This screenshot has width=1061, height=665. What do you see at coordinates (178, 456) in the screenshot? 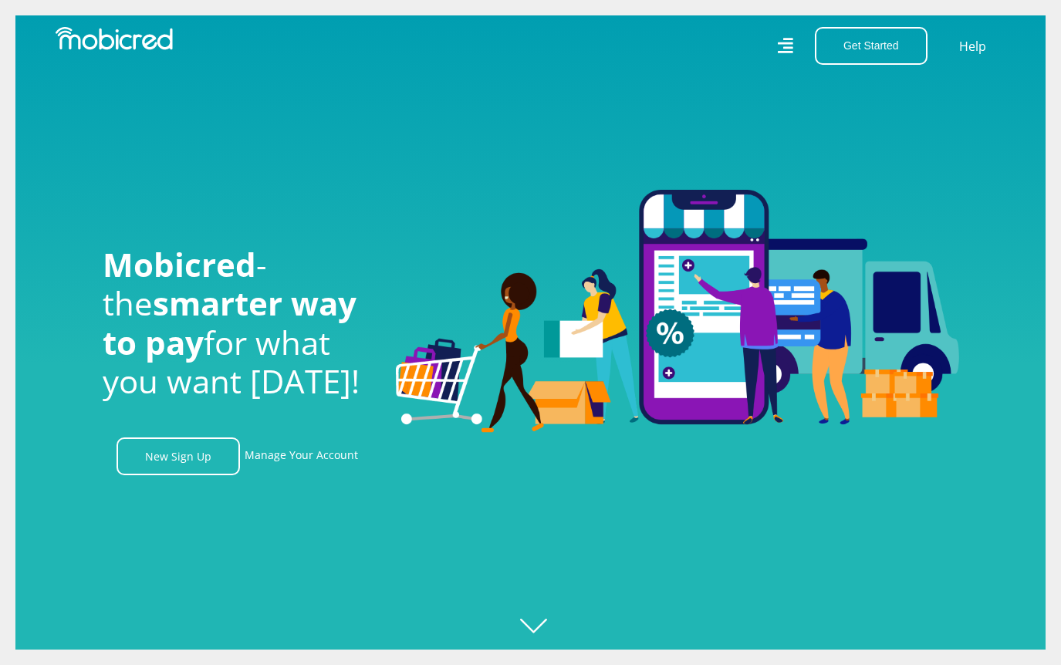
I see `a: New Sign Up` at bounding box center [178, 456].